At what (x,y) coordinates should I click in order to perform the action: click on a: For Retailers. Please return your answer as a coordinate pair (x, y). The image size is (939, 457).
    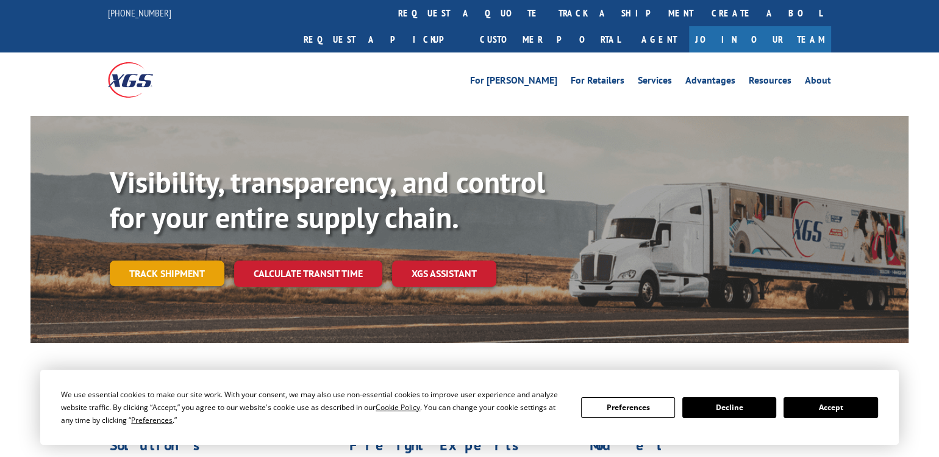
    Looking at the image, I should click on (597, 82).